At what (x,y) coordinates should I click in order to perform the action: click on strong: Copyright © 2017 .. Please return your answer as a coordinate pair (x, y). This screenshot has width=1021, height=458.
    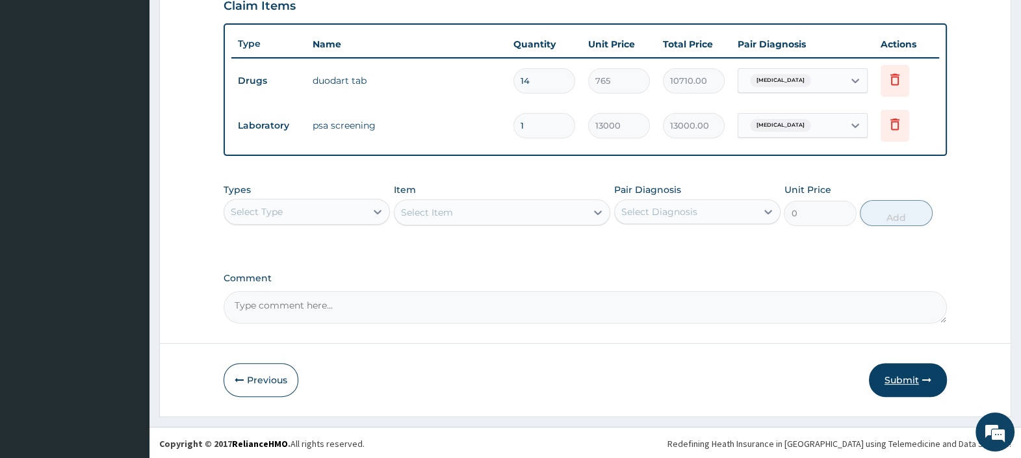
    Looking at the image, I should click on (225, 444).